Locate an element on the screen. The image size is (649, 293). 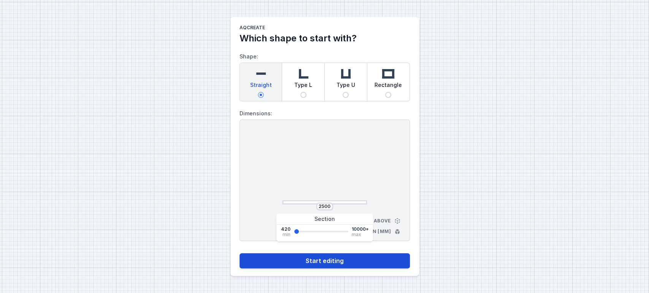
span: max is located at coordinates (356, 235).